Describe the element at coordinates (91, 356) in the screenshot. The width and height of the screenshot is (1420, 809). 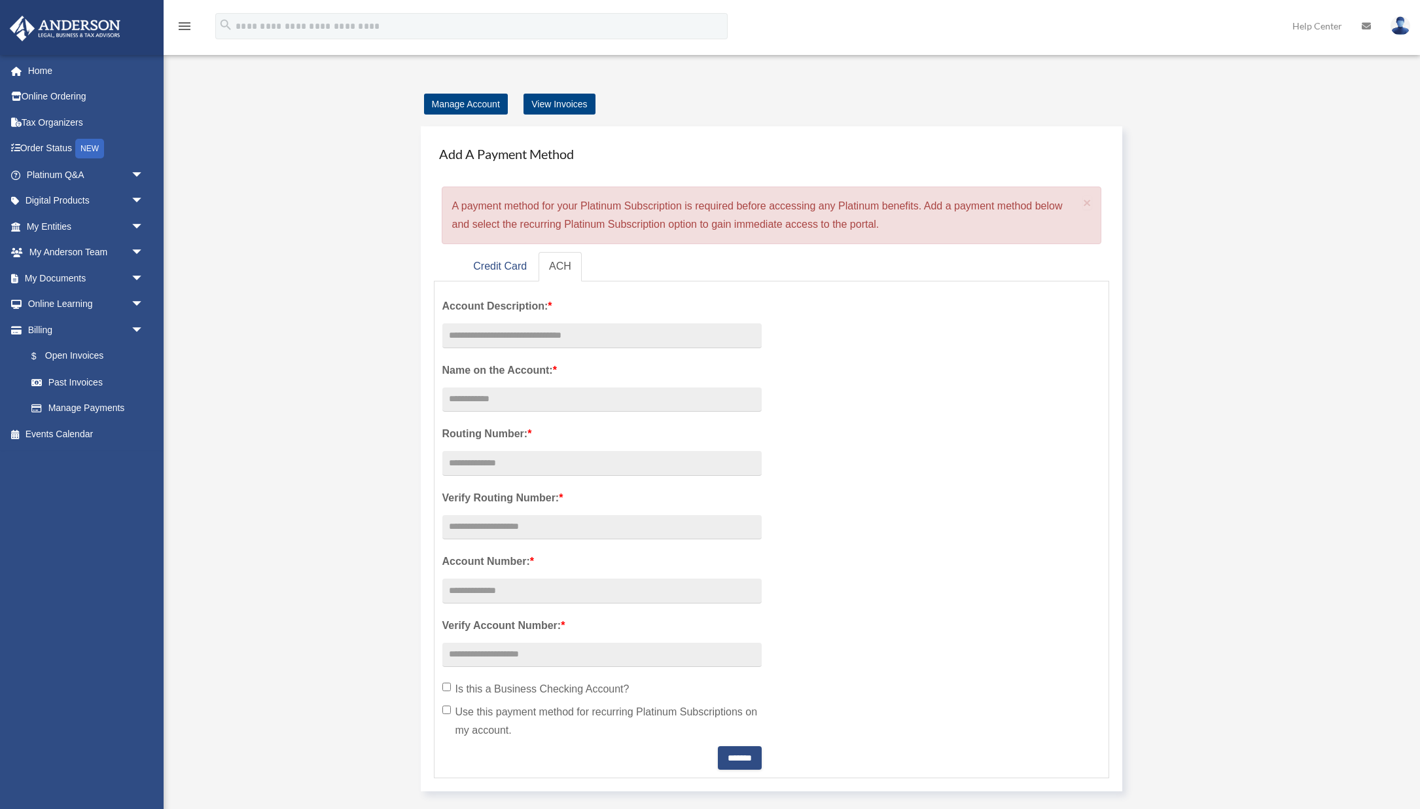
I see `a: $Open Invoices` at that location.